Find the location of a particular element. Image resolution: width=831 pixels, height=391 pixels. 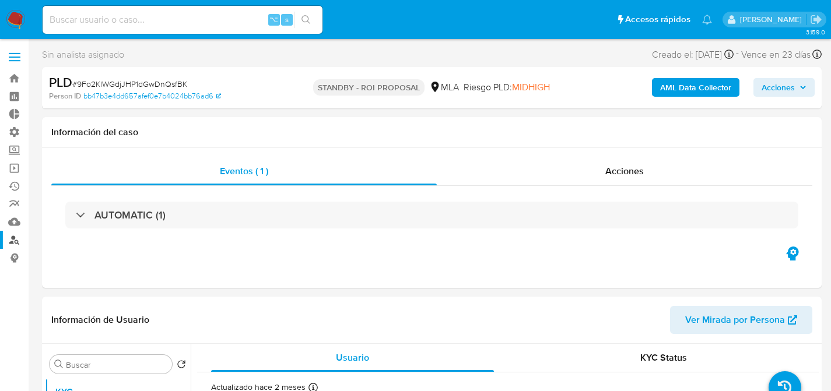

button: AML Data Collector is located at coordinates (695, 87).